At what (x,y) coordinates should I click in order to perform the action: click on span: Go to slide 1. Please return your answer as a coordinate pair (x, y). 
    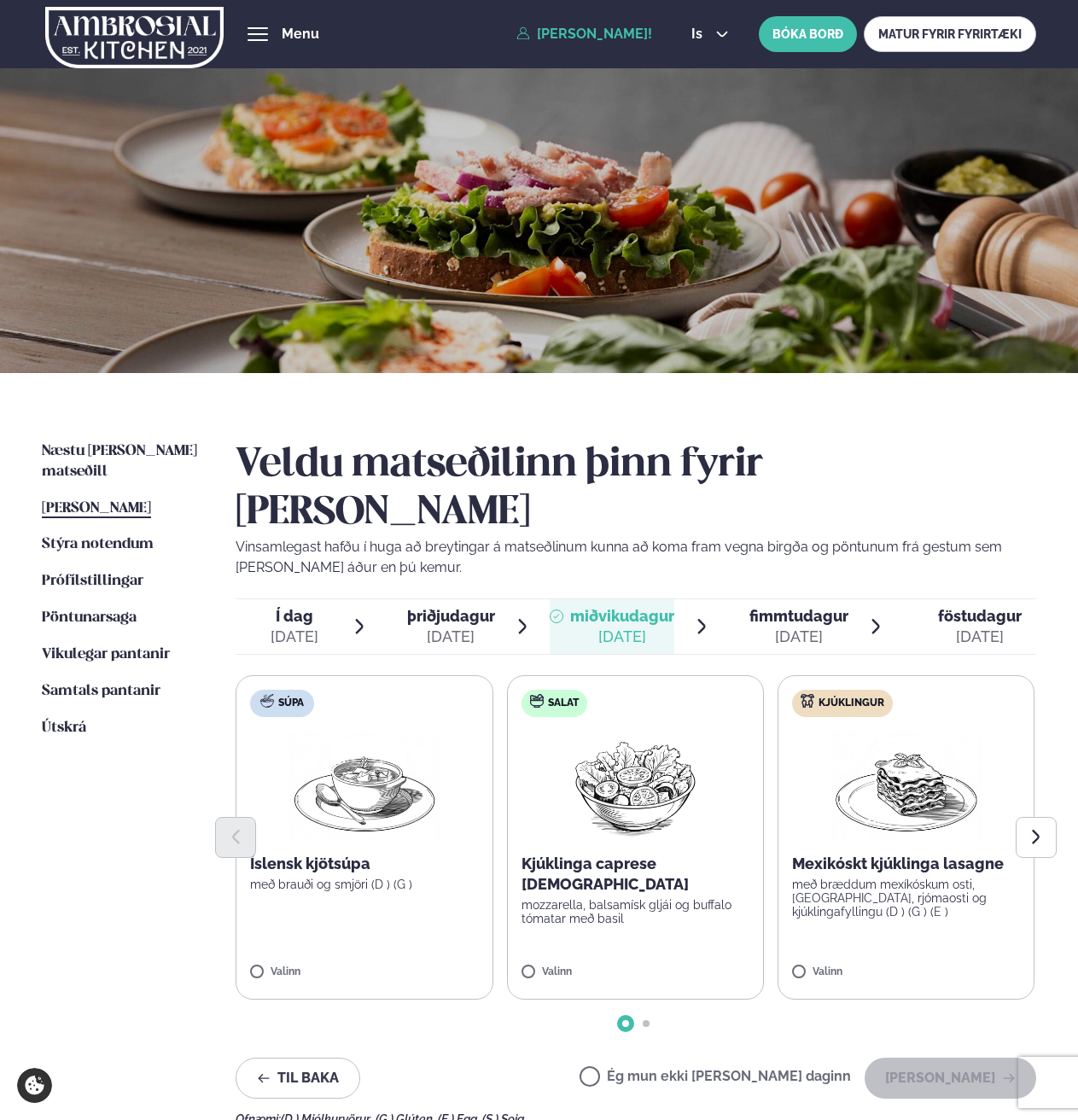
    Looking at the image, I should click on (626, 1024).